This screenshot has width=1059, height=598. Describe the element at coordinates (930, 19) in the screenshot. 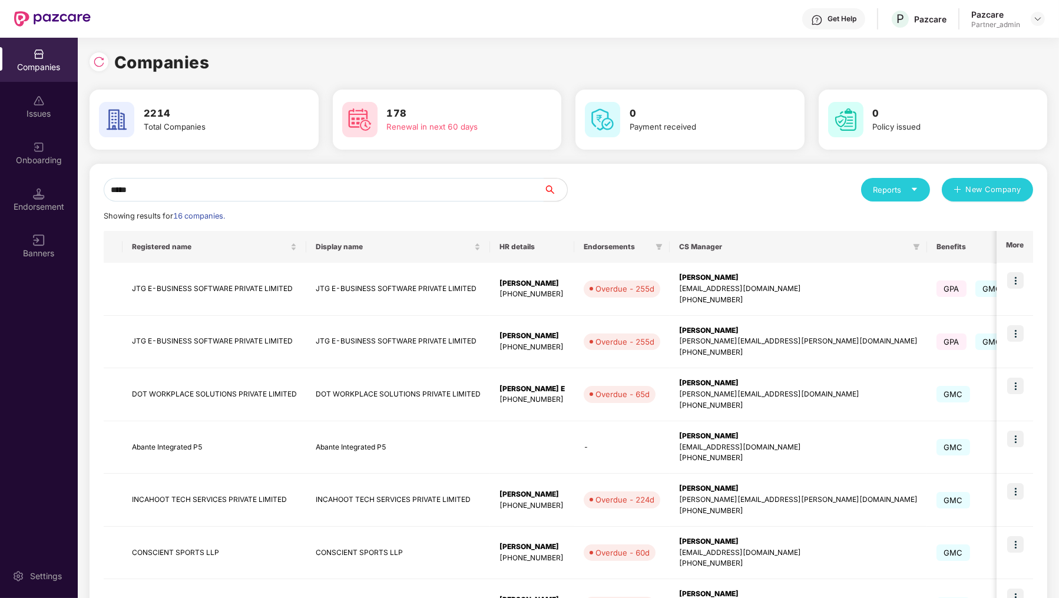

I see `div: Pazcare` at that location.